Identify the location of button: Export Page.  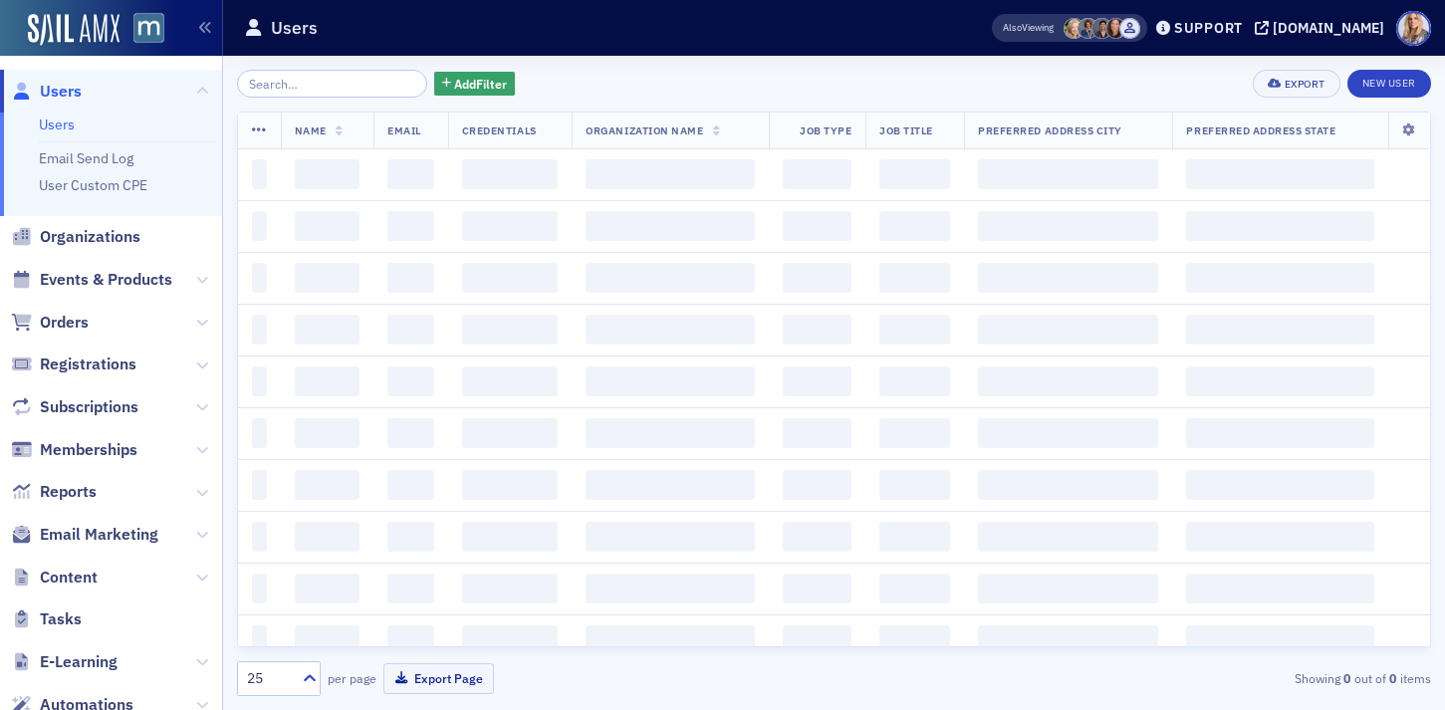
(438, 678).